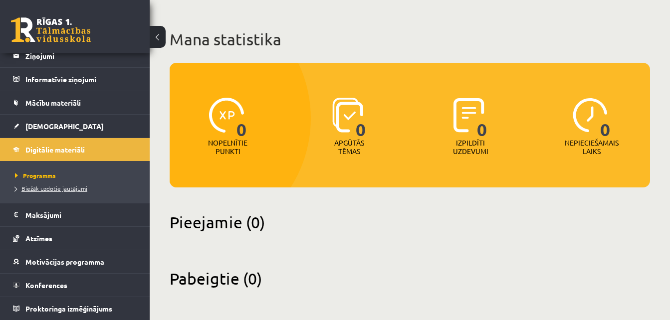  Describe the element at coordinates (75, 56) in the screenshot. I see `a: Ziņojumi` at that location.